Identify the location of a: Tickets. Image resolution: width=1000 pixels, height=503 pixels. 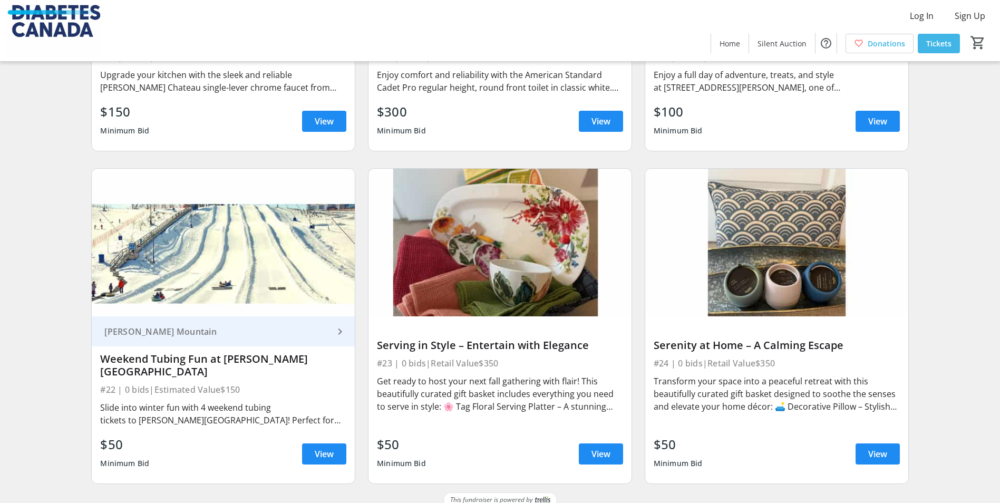
(939, 43).